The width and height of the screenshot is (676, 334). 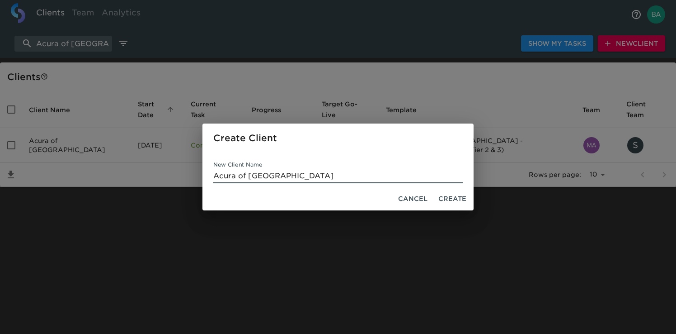 I want to click on button: Cancel, so click(x=413, y=198).